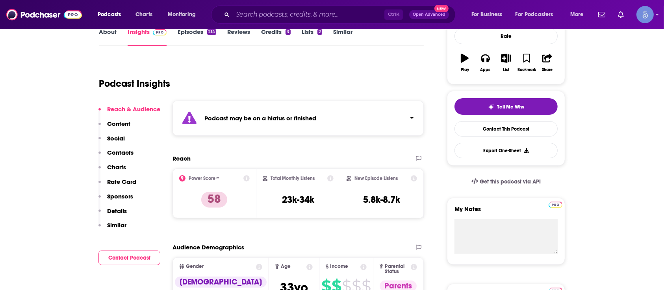 This screenshot has height=290, width=664. What do you see at coordinates (182, 15) in the screenshot?
I see `span: Monitoring` at bounding box center [182, 15].